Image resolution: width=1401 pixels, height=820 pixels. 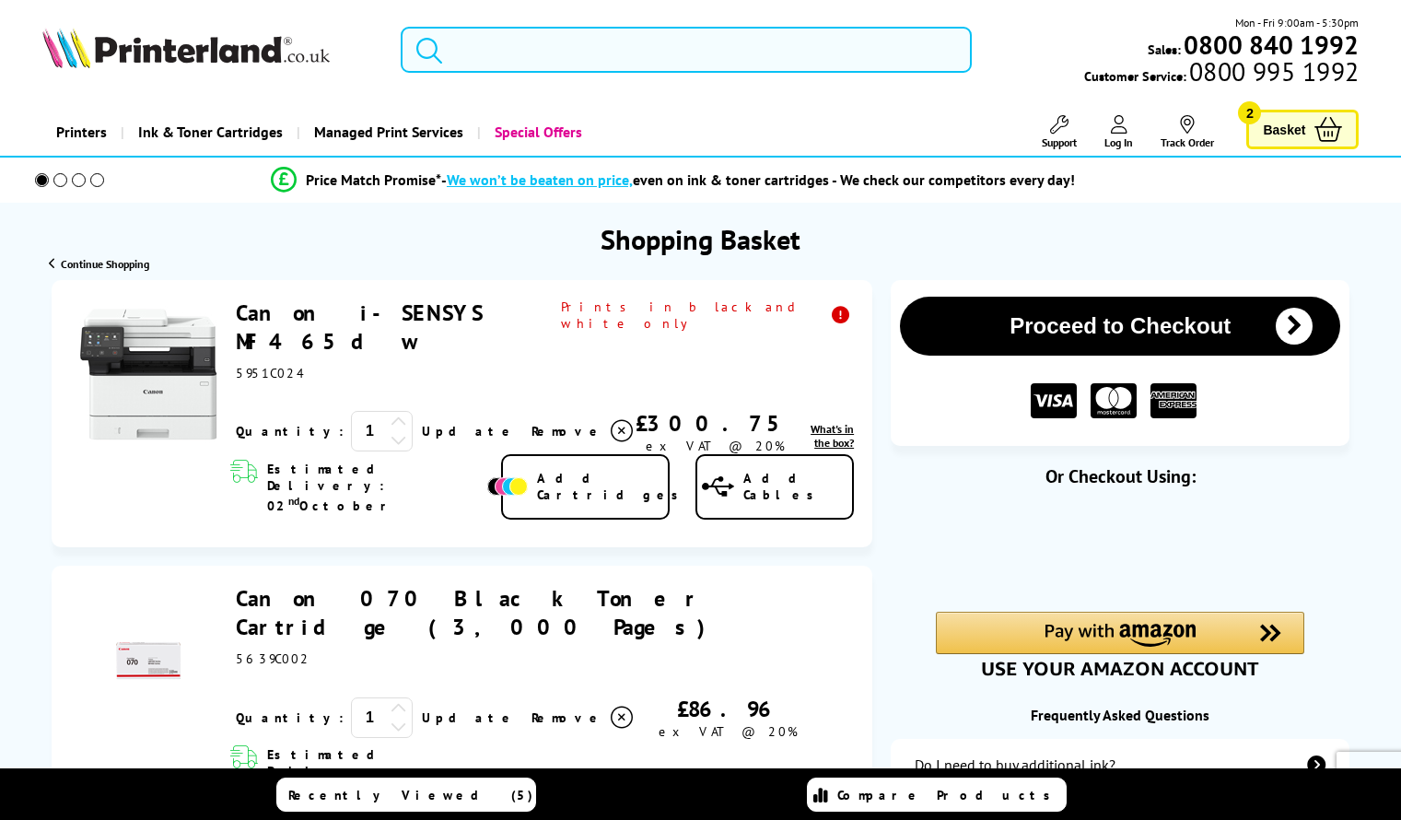 I want to click on span: 5951C024, so click(x=271, y=373).